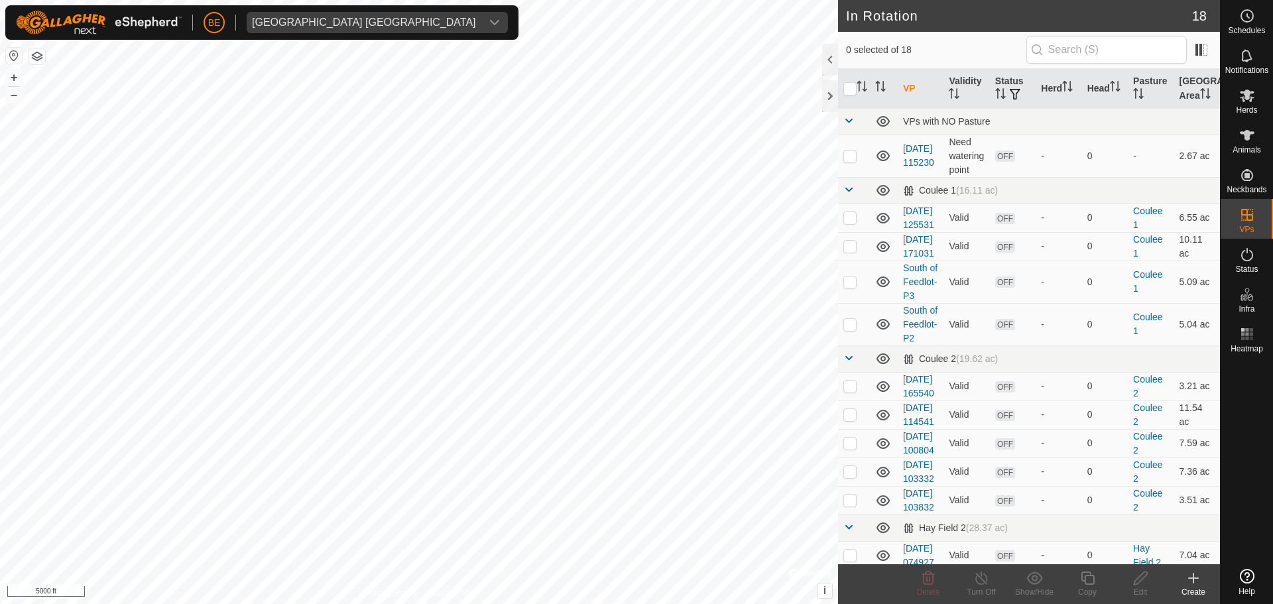 This screenshot has width=1273, height=604. Describe the element at coordinates (1197, 217) in the screenshot. I see `td: 6.55 ac` at that location.